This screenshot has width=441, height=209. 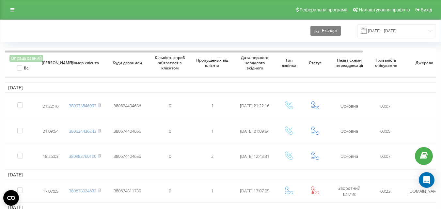 I want to click on font: 18:26:03, so click(x=51, y=156).